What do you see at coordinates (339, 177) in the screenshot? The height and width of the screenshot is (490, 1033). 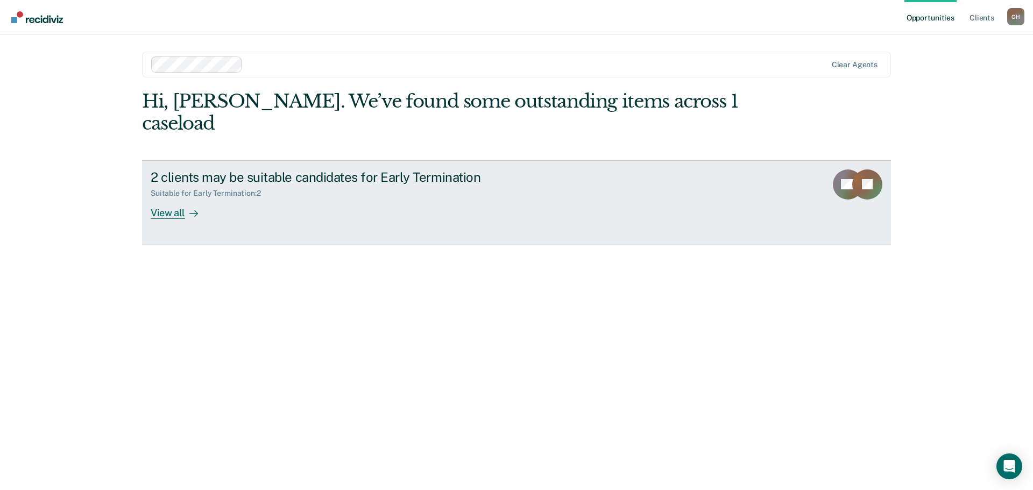 I see `div: 2 clients may be suitable candidates for Early Termination` at bounding box center [339, 177].